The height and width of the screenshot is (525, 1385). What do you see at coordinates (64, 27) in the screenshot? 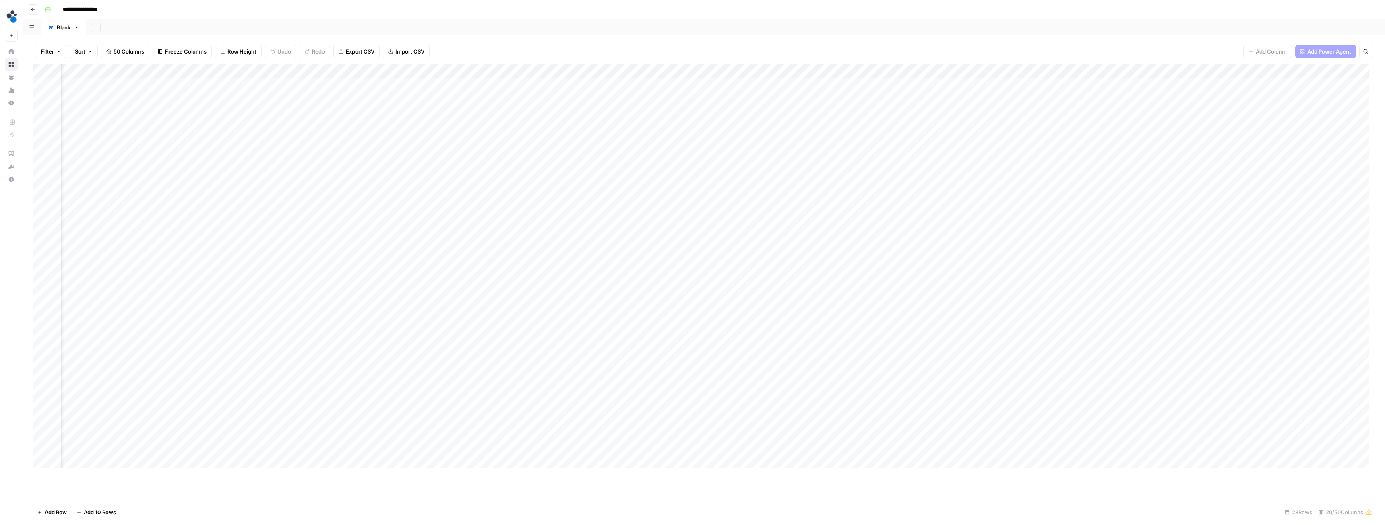
I see `div: Blank` at bounding box center [64, 27].